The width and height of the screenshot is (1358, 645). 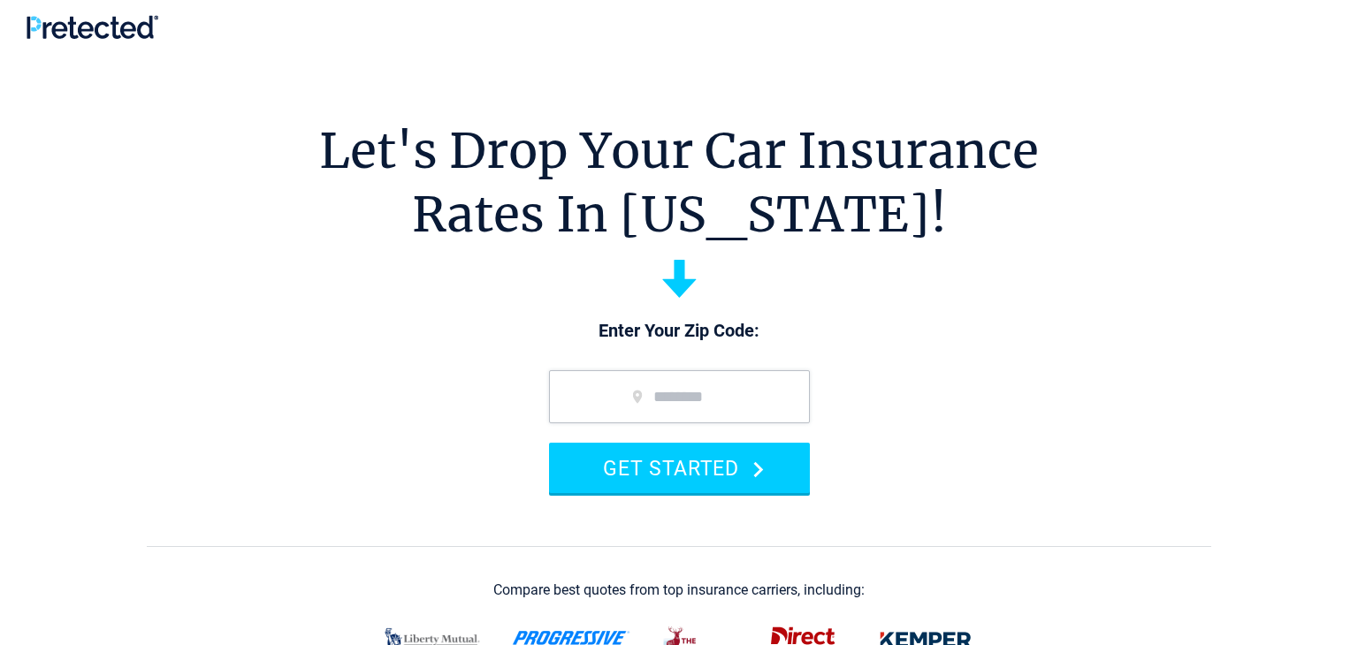 I want to click on button: GET STARTED, so click(x=679, y=468).